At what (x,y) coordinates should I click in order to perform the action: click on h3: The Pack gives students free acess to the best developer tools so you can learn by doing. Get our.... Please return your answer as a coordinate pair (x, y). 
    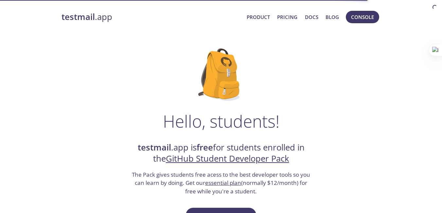
    Looking at the image, I should click on (221, 183).